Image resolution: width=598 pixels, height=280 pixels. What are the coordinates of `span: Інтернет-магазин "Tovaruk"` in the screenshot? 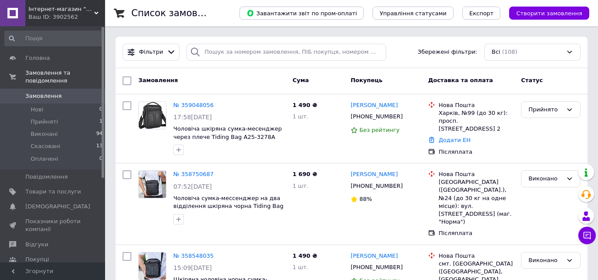 It's located at (61, 9).